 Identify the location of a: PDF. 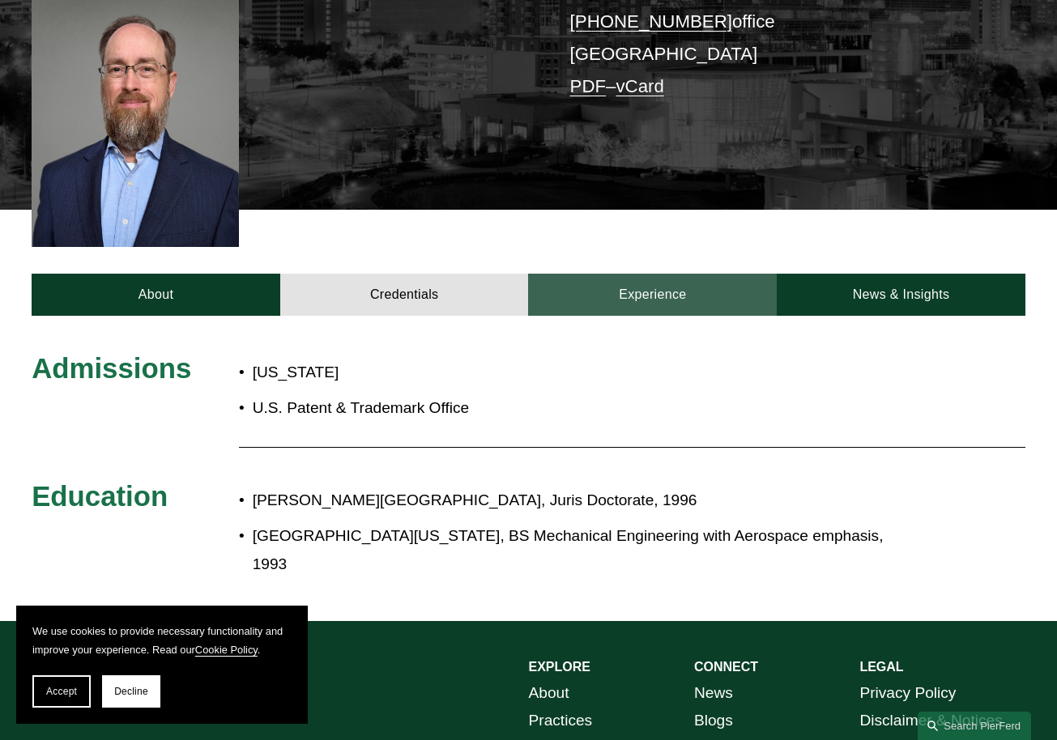
(588, 86).